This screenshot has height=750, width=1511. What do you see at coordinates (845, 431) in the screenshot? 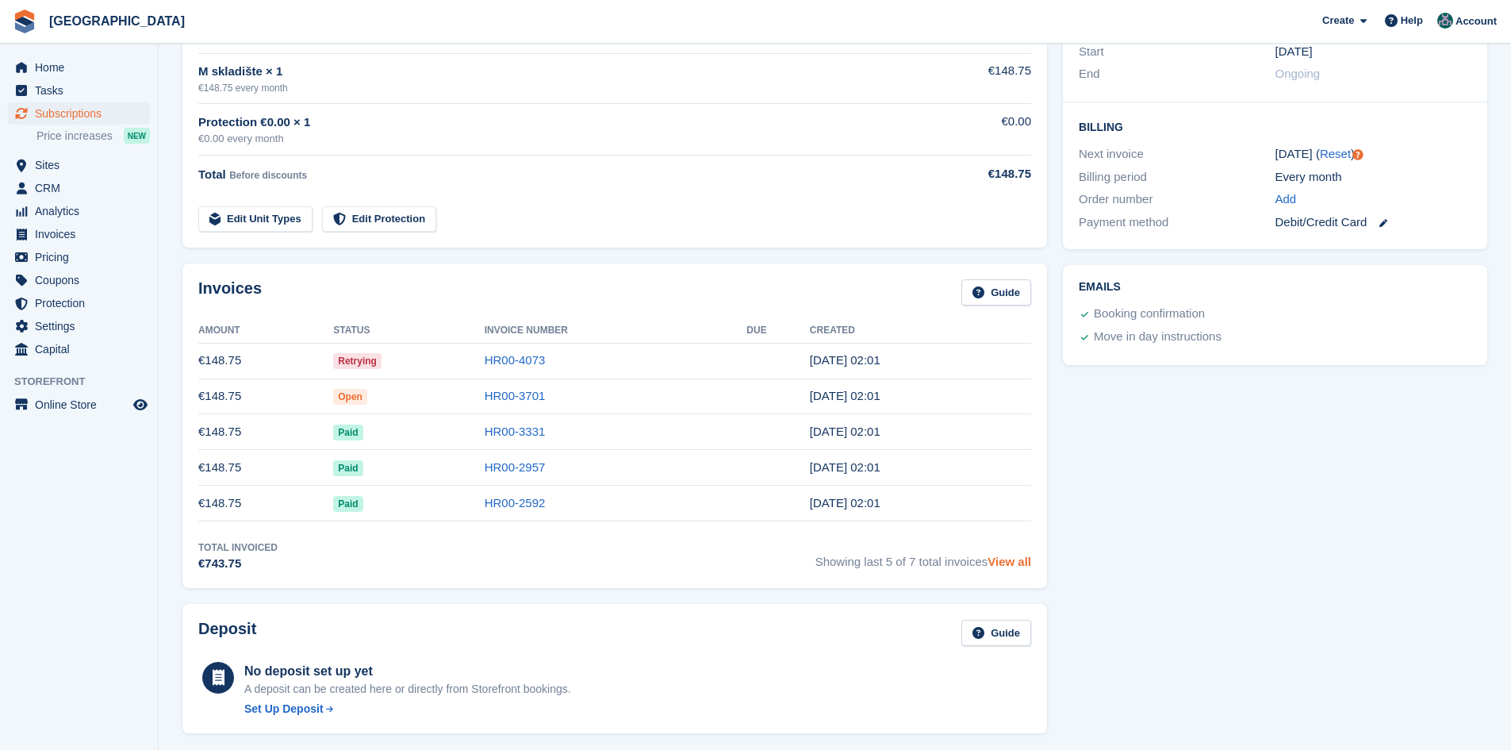
I see `time: 2025-07-25 00:01:24 UTC` at bounding box center [845, 431].